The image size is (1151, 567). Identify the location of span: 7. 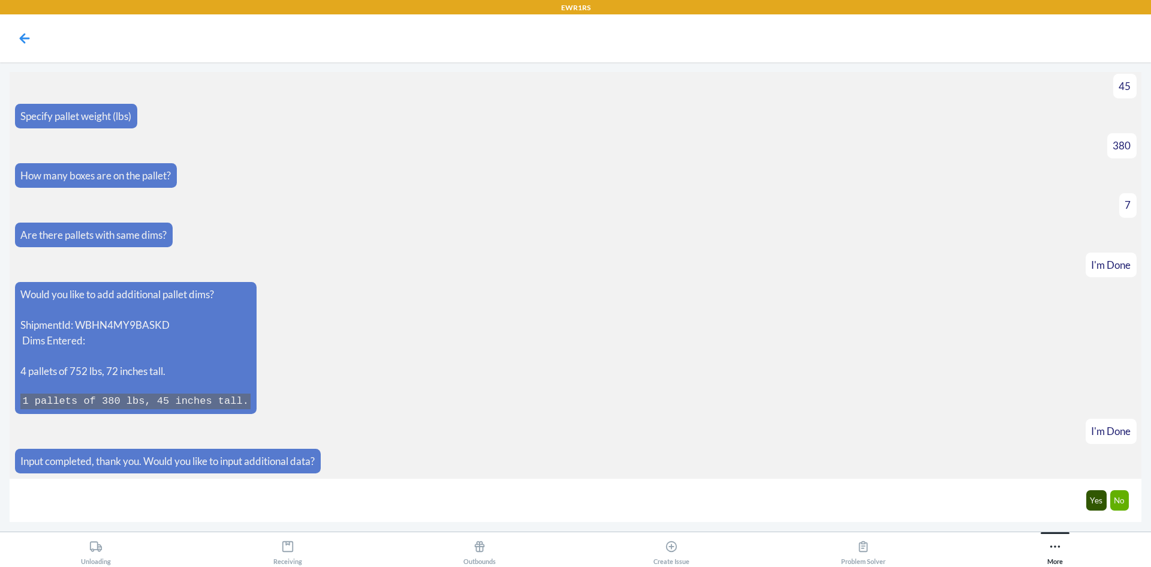
(1128, 204).